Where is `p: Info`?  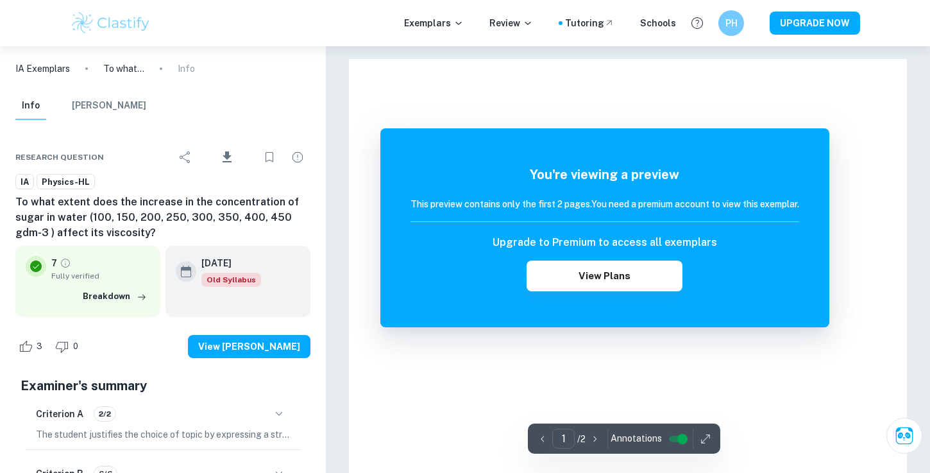 p: Info is located at coordinates (186, 69).